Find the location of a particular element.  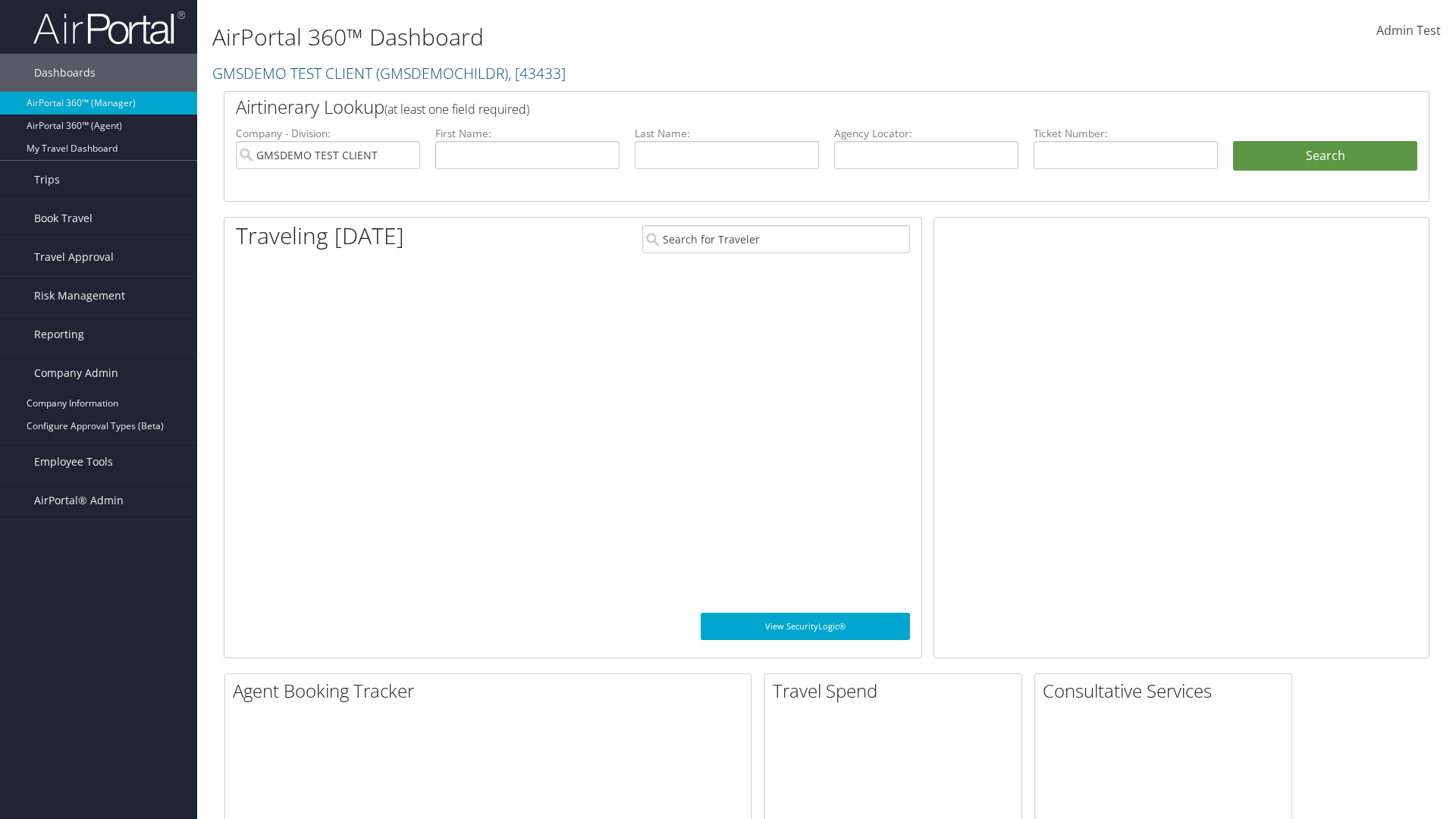

button: Search is located at coordinates (1325, 157).